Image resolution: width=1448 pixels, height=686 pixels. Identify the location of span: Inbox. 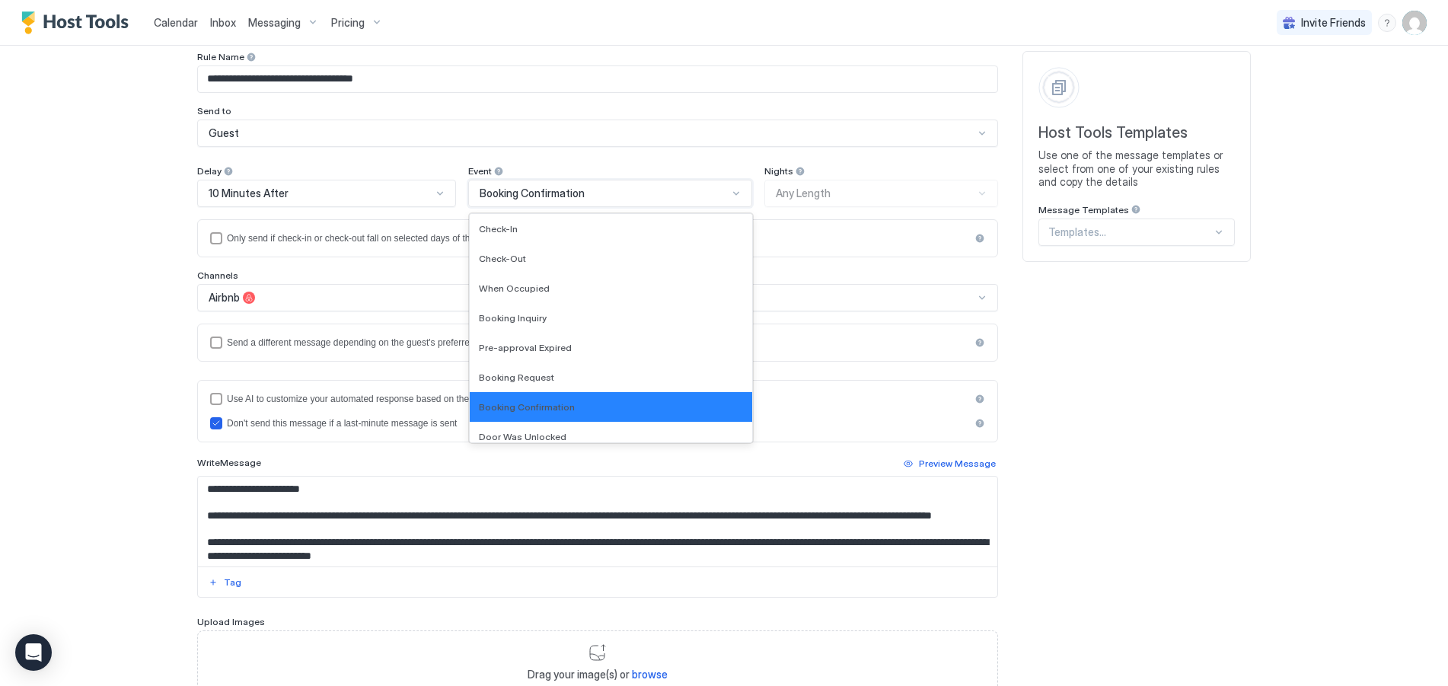
(223, 22).